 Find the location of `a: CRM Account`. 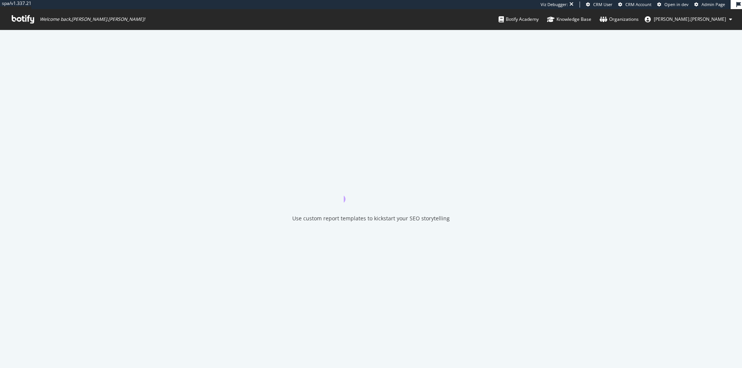

a: CRM Account is located at coordinates (635, 5).